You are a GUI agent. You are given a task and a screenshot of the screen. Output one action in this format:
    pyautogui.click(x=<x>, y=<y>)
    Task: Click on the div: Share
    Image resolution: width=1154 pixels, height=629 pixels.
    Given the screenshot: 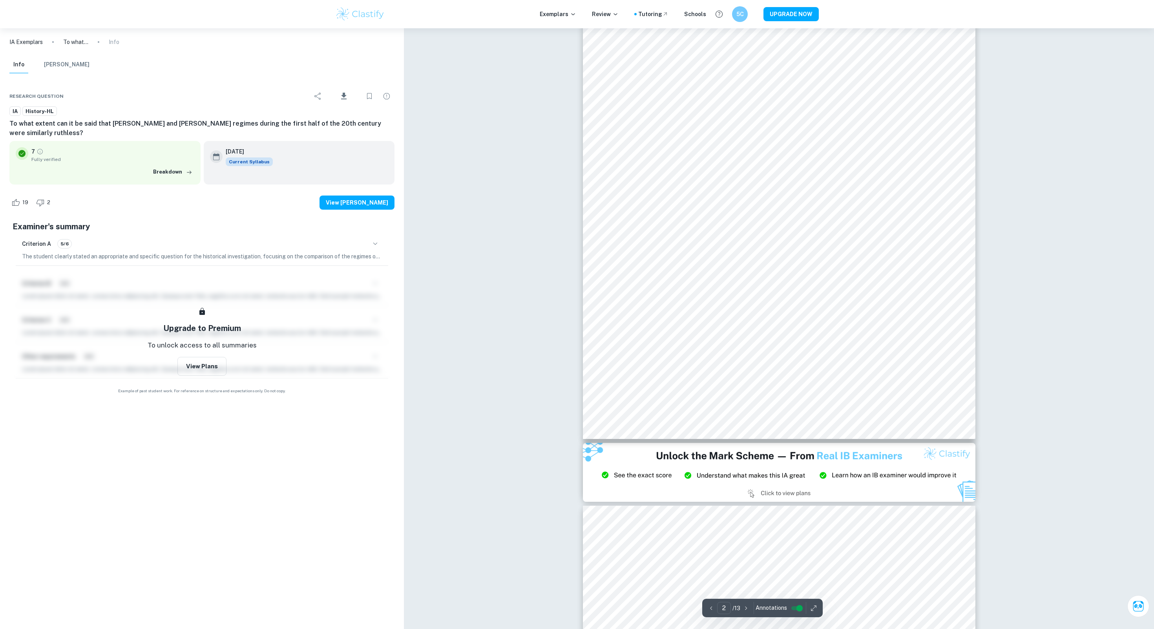 What is the action you would take?
    pyautogui.click(x=318, y=96)
    